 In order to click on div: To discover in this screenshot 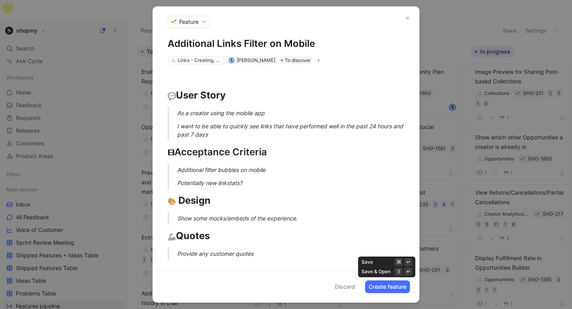, I will do `click(295, 60)`.